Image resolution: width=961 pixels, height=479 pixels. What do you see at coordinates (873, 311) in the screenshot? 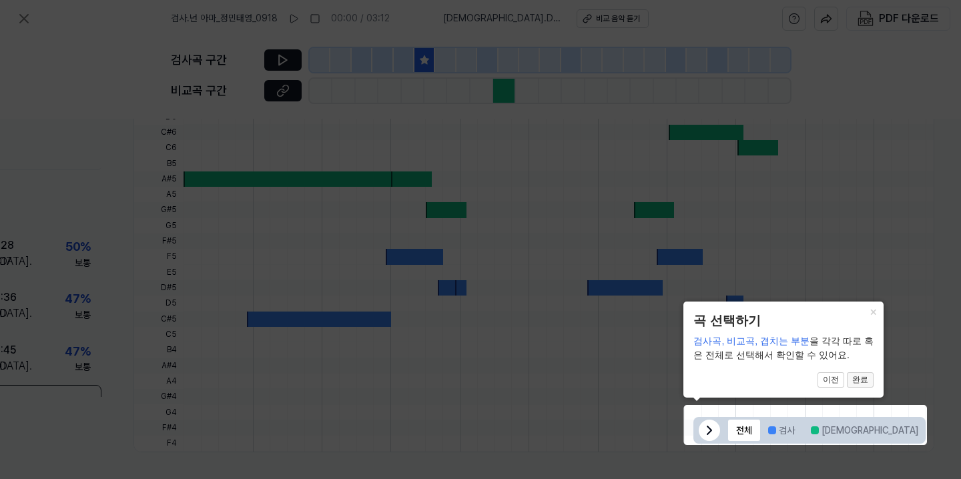
I see `button: Close` at bounding box center [873, 311].